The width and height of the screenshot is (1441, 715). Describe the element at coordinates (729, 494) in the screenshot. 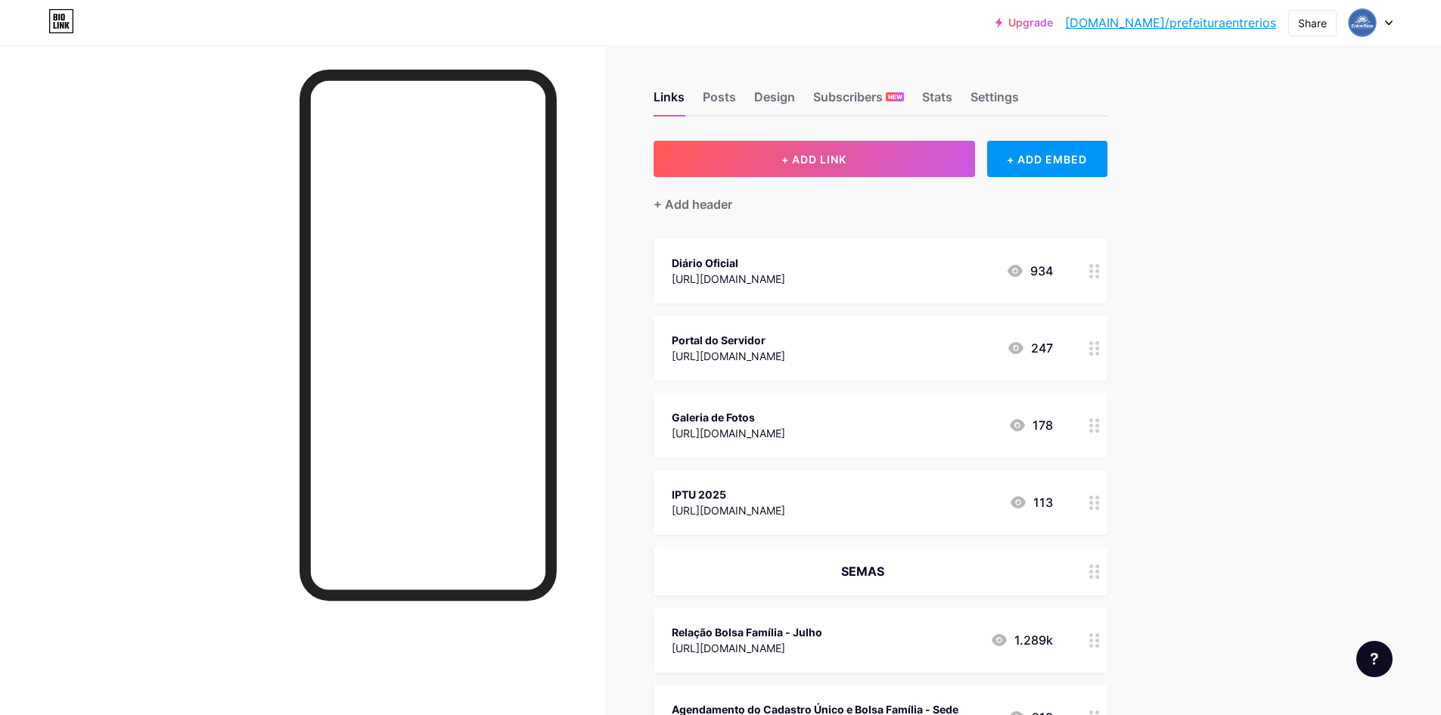

I see `div: IPTU 2025` at that location.